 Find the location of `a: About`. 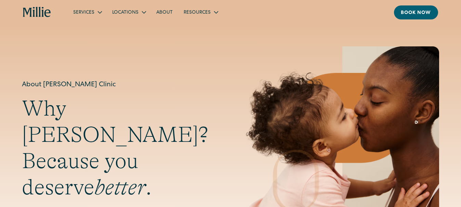

a: About is located at coordinates (164, 12).